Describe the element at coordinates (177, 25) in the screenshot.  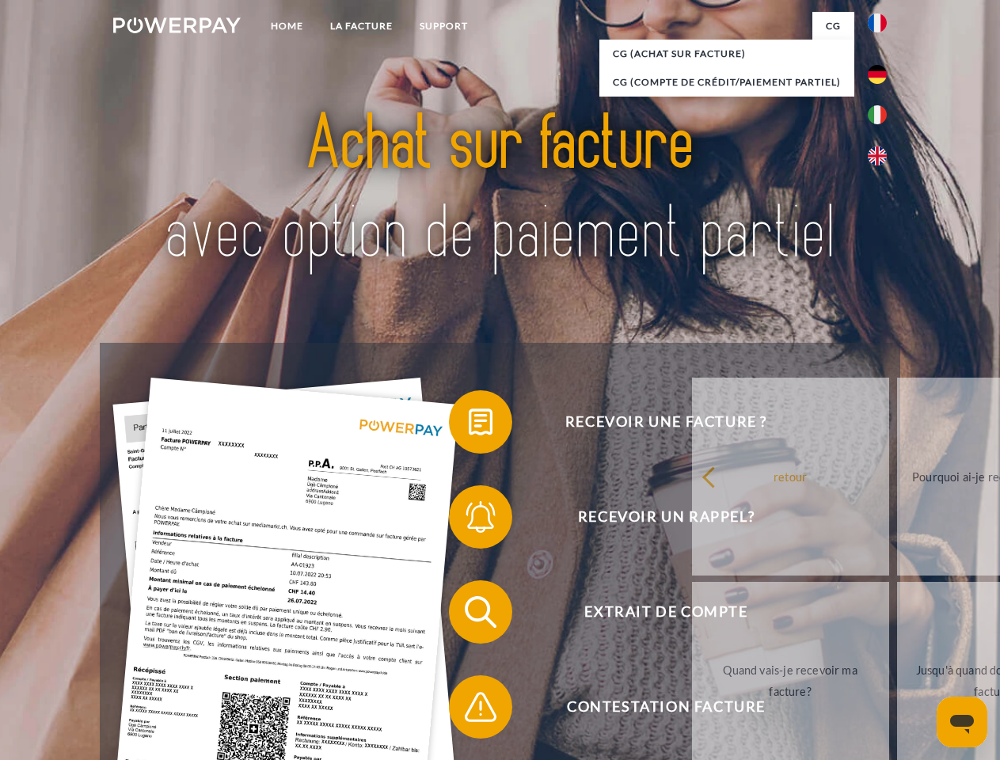
I see `img: logo-powerpay-white.svg` at that location.